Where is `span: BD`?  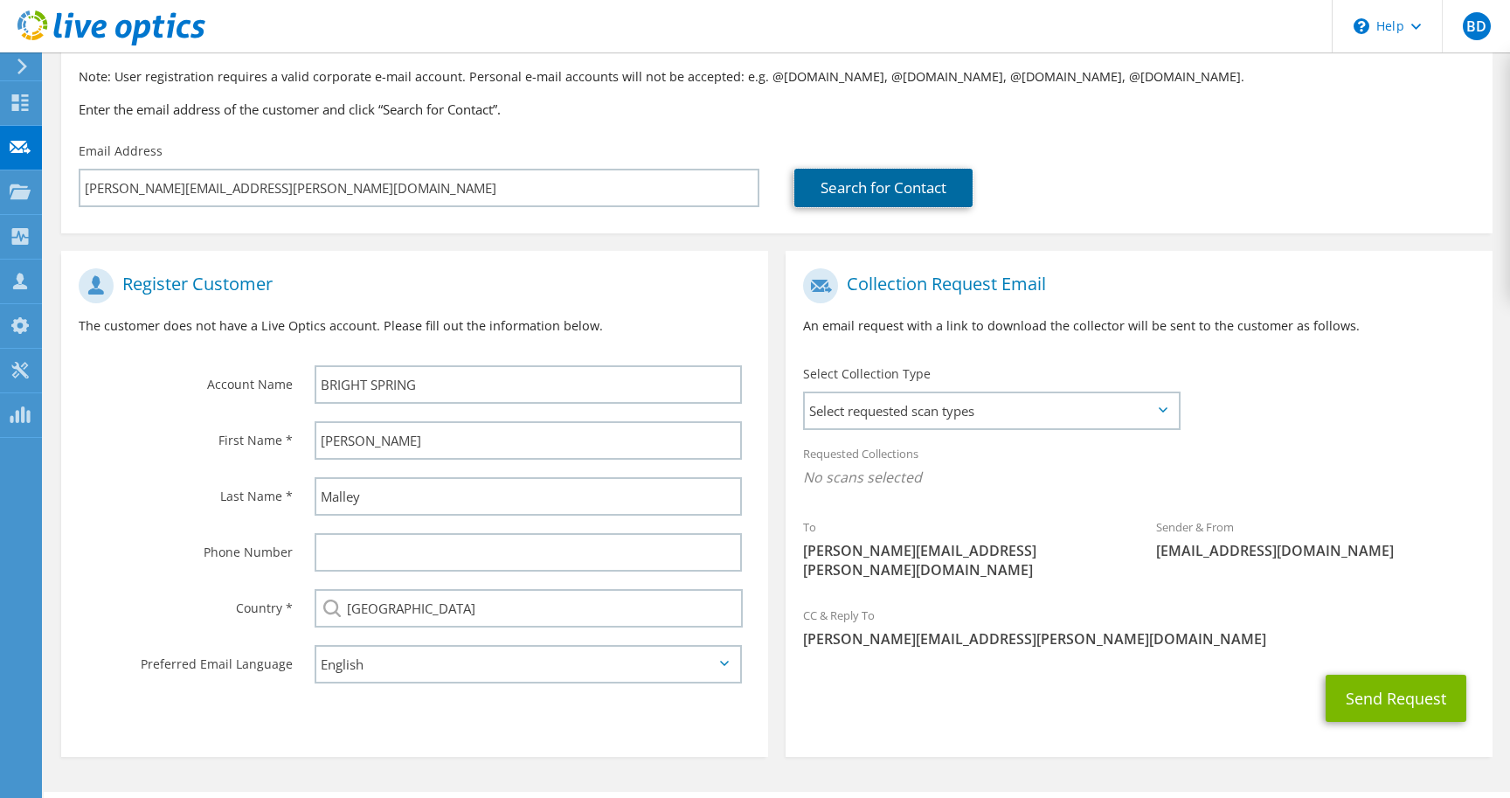 span: BD is located at coordinates (1477, 26).